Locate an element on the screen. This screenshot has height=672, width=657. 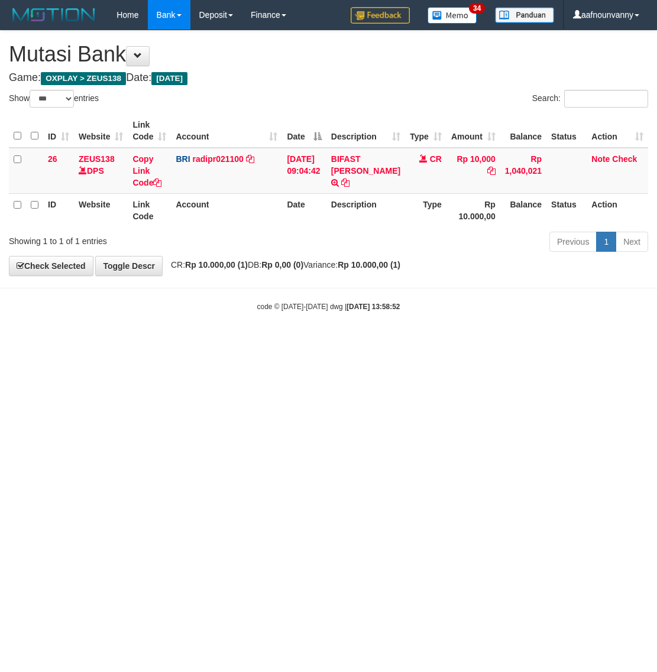
span: CR: DB: Variance: is located at coordinates (282, 265).